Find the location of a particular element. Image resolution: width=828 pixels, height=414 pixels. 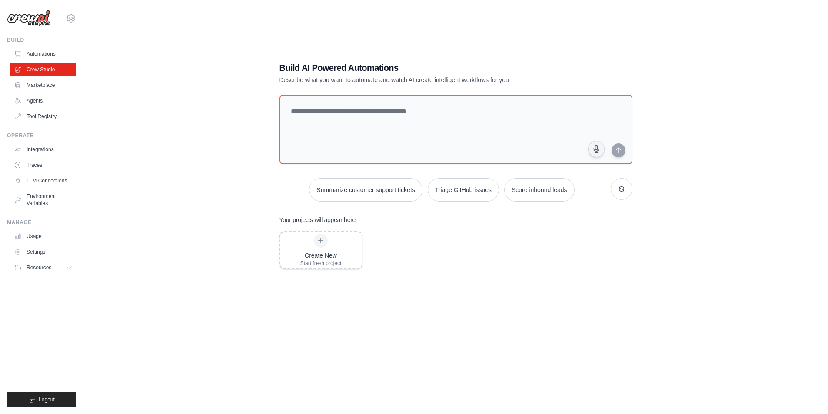

a: LLM Connections is located at coordinates (43, 181).